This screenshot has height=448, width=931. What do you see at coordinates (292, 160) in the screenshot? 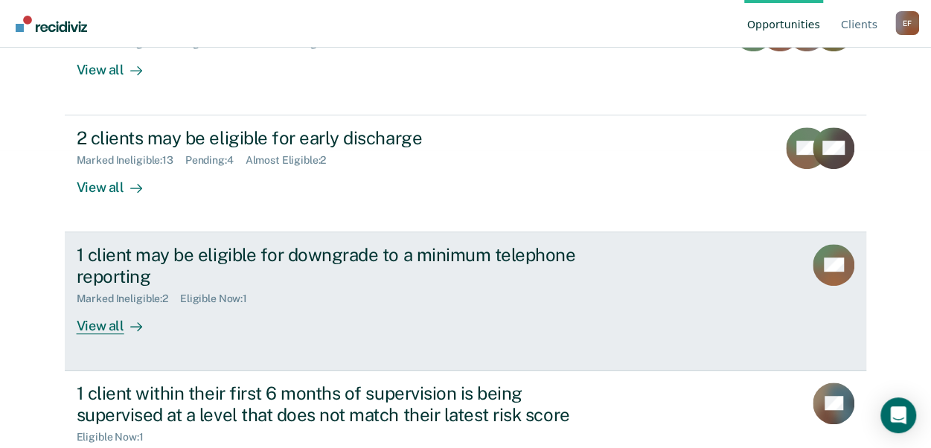
I see `div: Almost Eligible : 2` at bounding box center [292, 160].